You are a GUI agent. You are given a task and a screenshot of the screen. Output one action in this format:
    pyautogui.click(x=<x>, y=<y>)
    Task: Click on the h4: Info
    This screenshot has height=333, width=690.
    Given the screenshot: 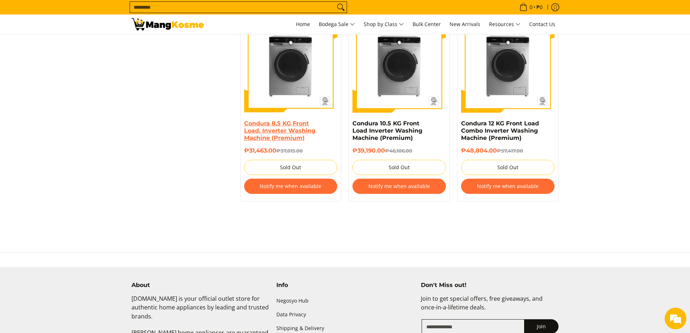 What is the action you would take?
    pyautogui.click(x=345, y=285)
    